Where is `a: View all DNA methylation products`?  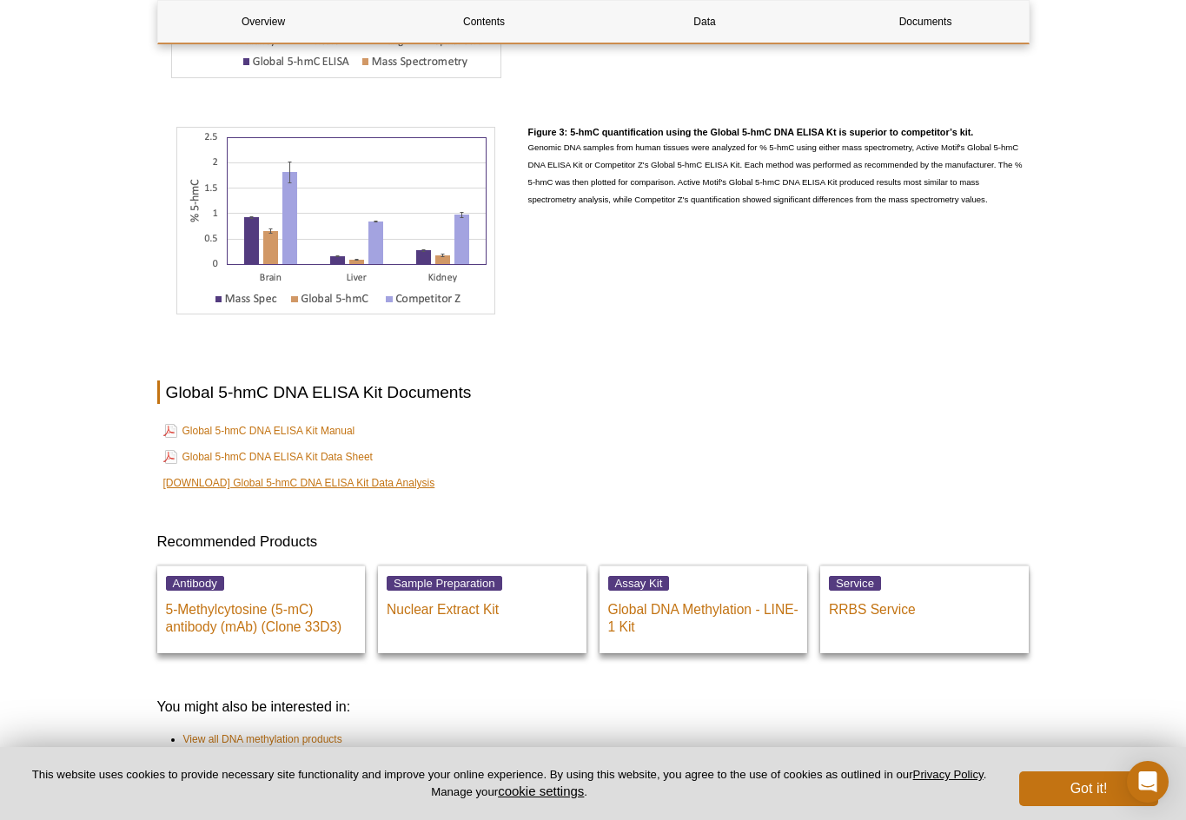
a: View all DNA methylation products is located at coordinates (262, 739).